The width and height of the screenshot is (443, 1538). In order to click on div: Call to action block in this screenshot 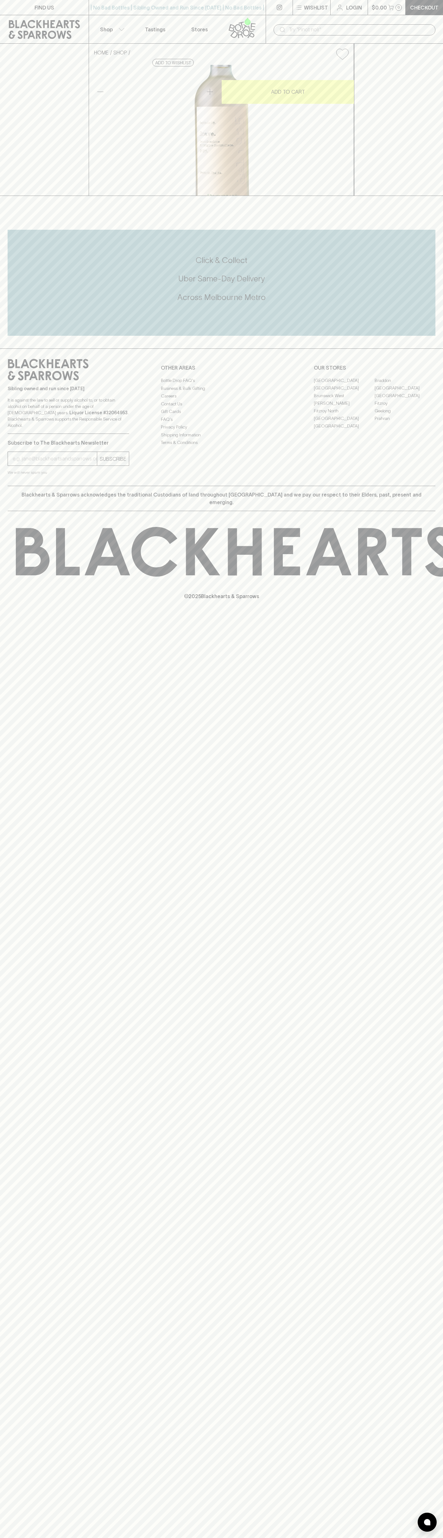, I will do `click(221, 283)`.